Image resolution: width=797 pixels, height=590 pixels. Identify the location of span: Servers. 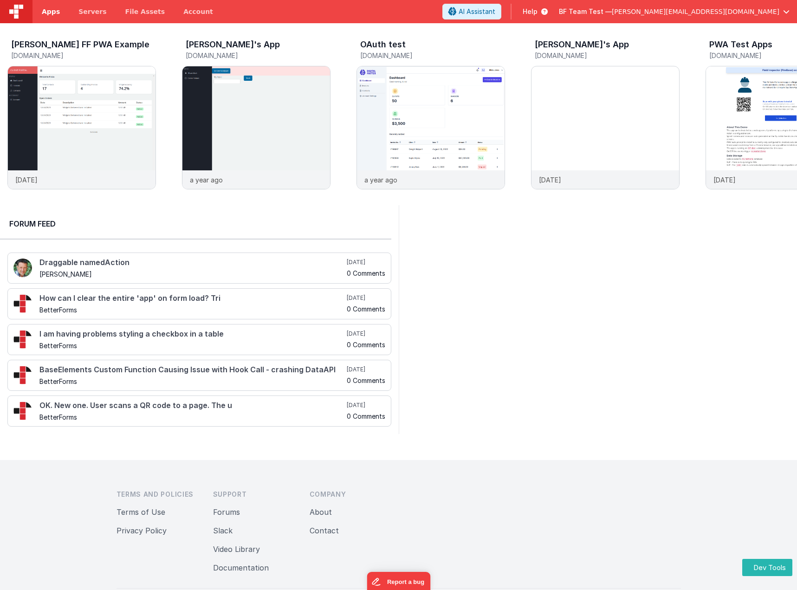
(92, 12).